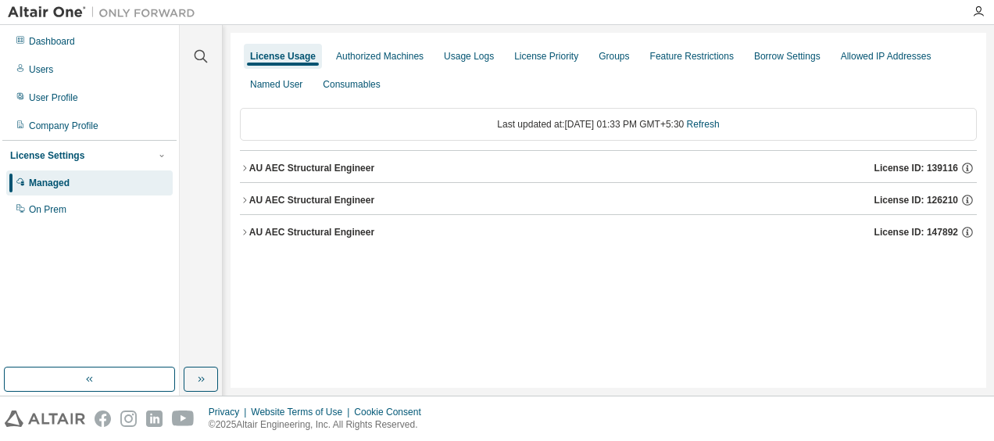 Image resolution: width=994 pixels, height=441 pixels. What do you see at coordinates (49, 183) in the screenshot?
I see `div: Managed` at bounding box center [49, 183].